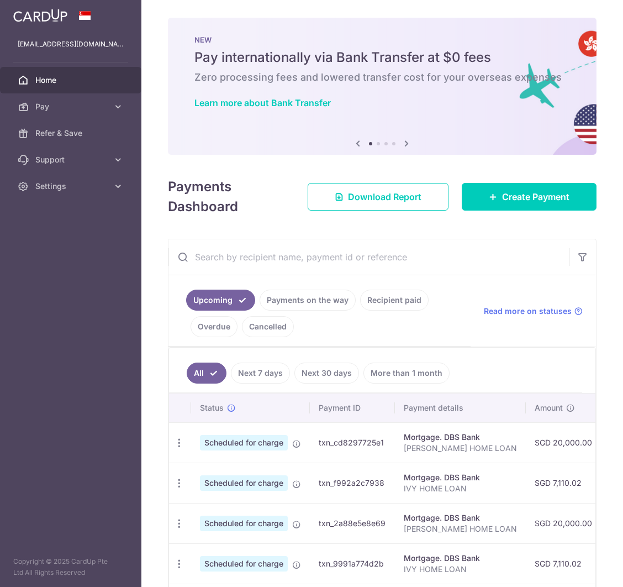 Image resolution: width=623 pixels, height=587 pixels. Describe the element at coordinates (352, 442) in the screenshot. I see `td: txn_cd8297725e1` at that location.